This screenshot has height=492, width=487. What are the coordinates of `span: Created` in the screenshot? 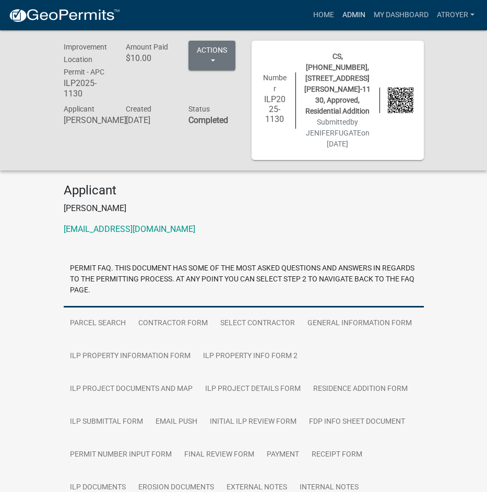 It's located at (138, 109).